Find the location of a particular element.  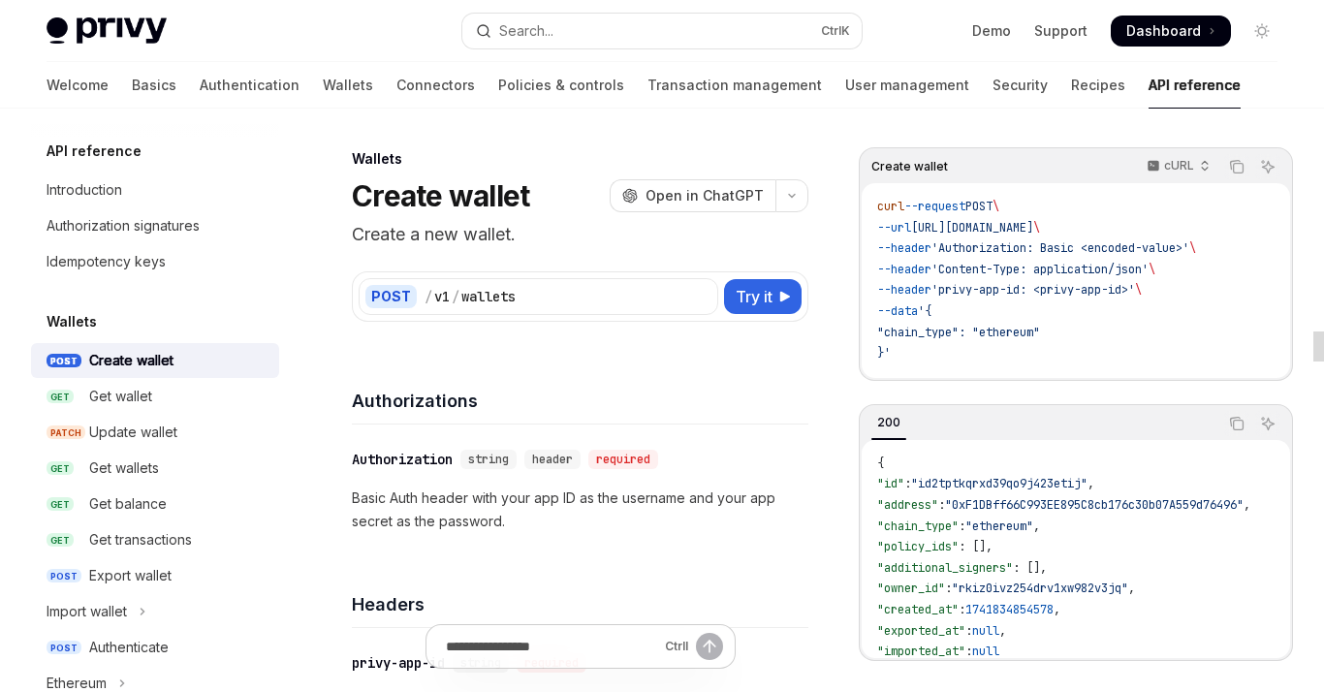

a: Policies & controls is located at coordinates (561, 85).